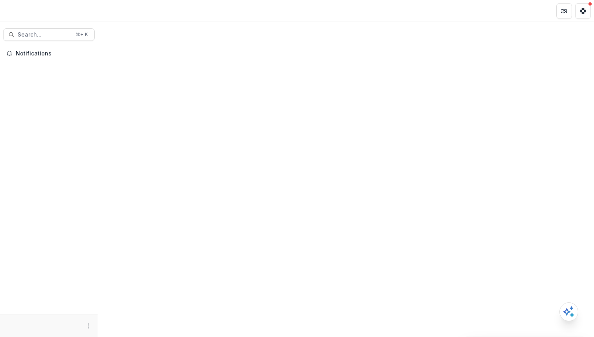 The height and width of the screenshot is (337, 594). I want to click on nav: breadcrumb, so click(118, 11).